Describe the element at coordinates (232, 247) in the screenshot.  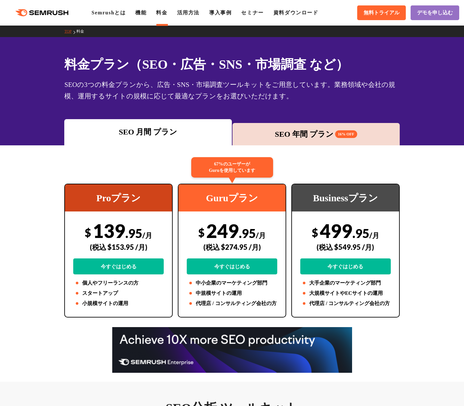
I see `div: 249` at that location.